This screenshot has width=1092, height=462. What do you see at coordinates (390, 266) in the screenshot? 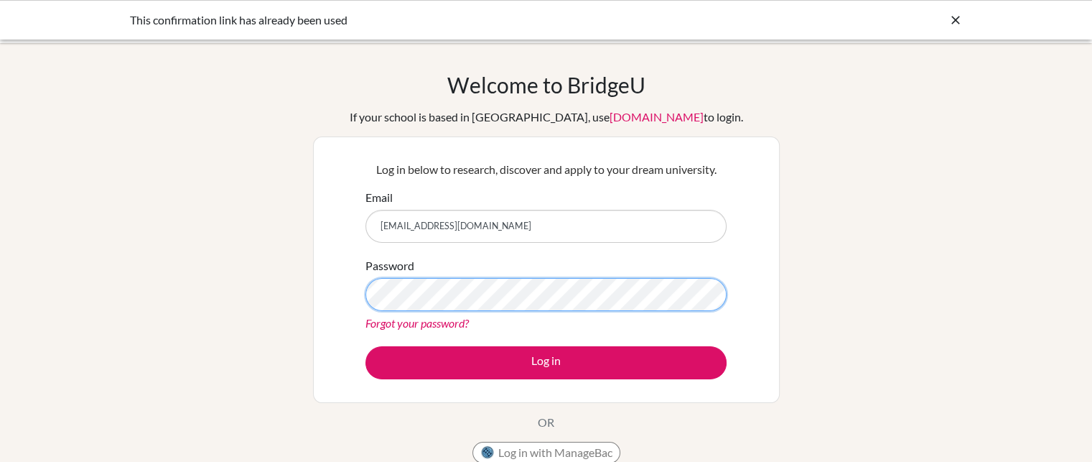
I see `label: Password` at bounding box center [390, 266].